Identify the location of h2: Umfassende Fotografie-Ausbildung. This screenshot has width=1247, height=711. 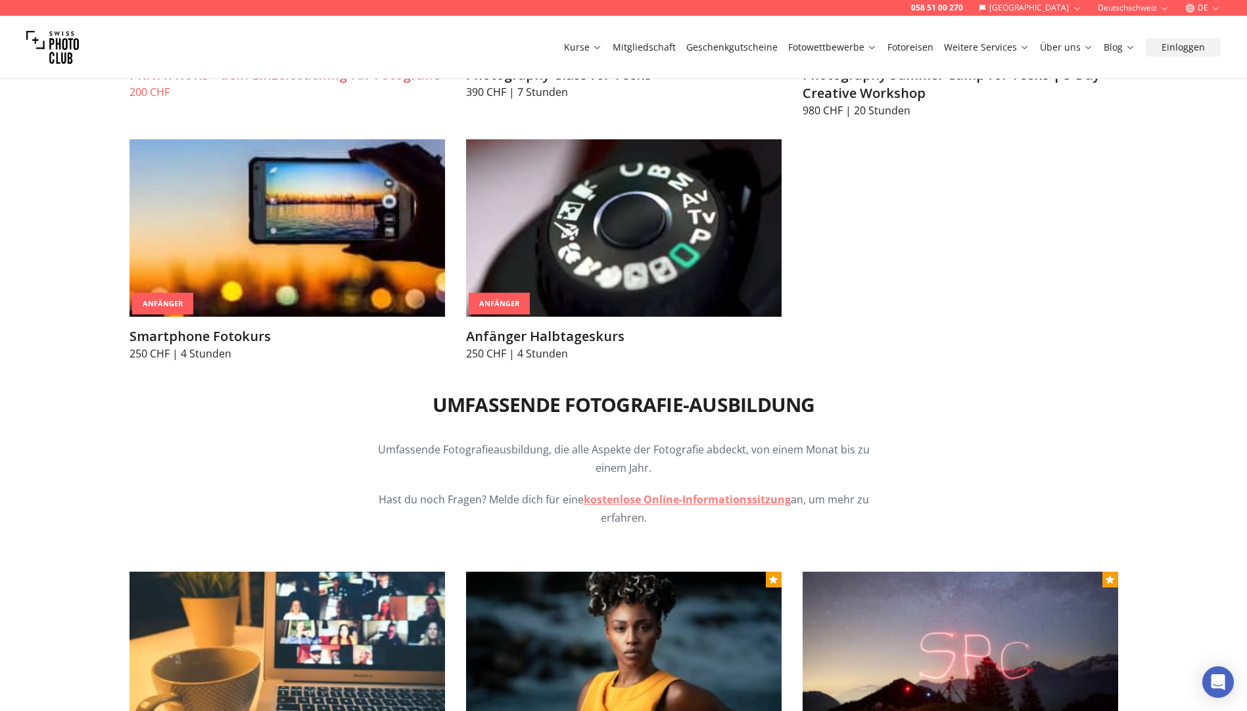
(624, 405).